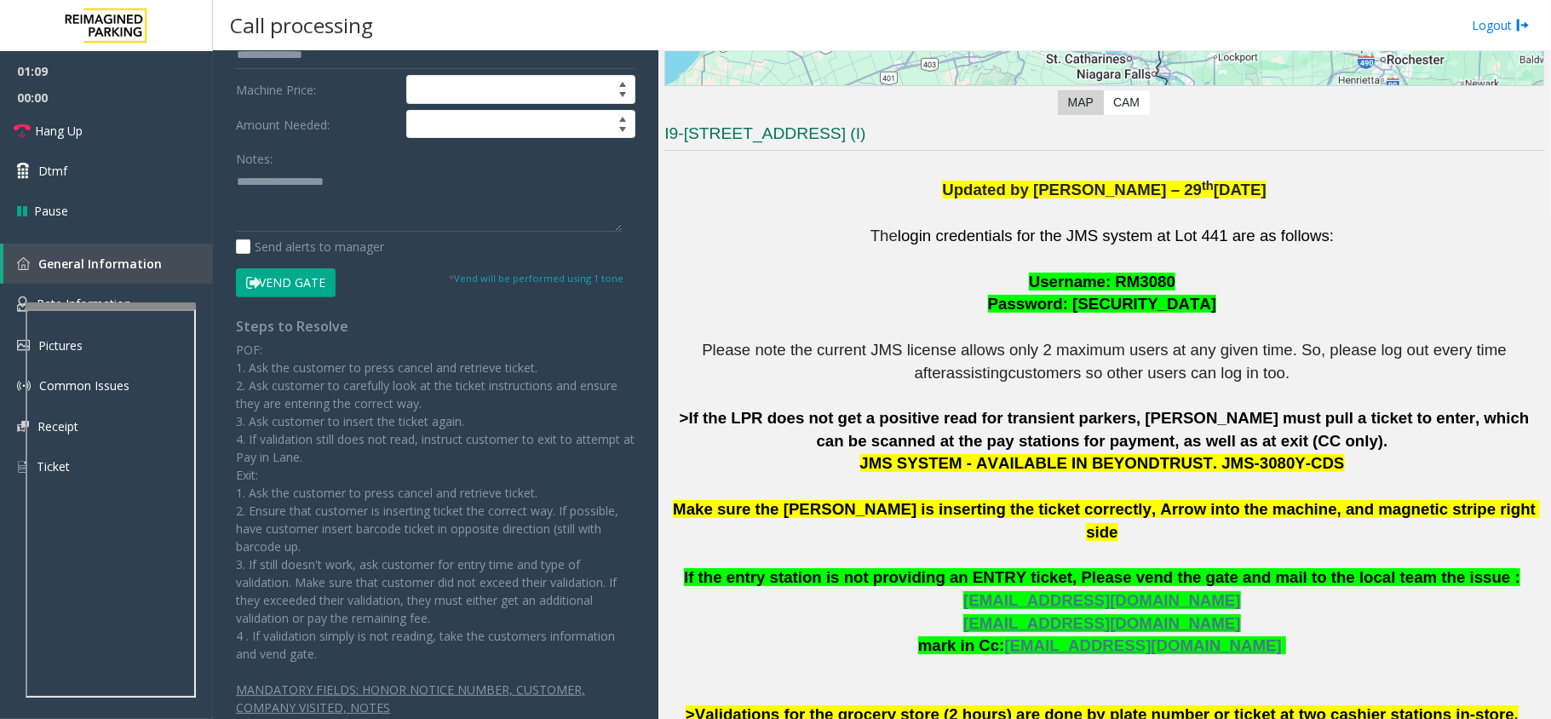 Image resolution: width=1551 pixels, height=719 pixels. Describe the element at coordinates (884, 235) in the screenshot. I see `span: The` at that location.